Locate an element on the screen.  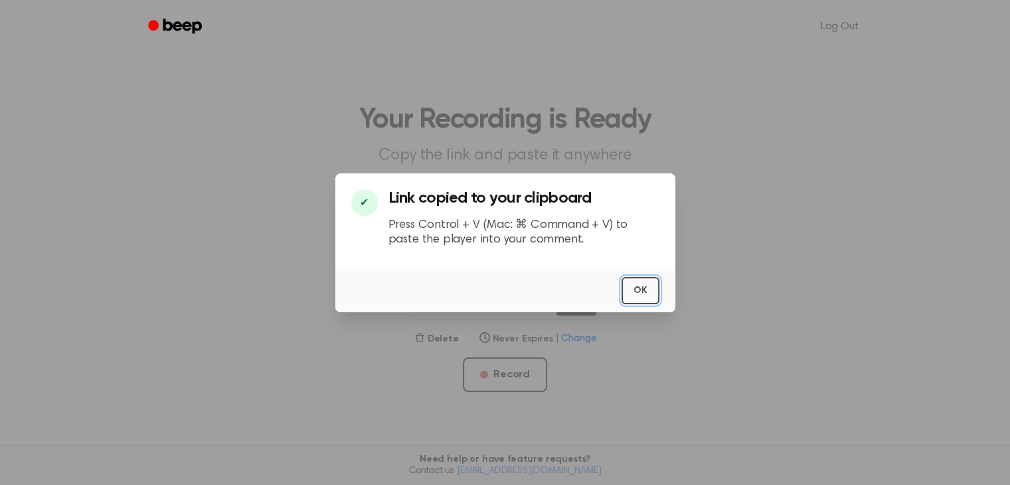
p: Press Control + V (Mac: ⌘ Command + V) to paste the player into your comment. is located at coordinates (524, 232).